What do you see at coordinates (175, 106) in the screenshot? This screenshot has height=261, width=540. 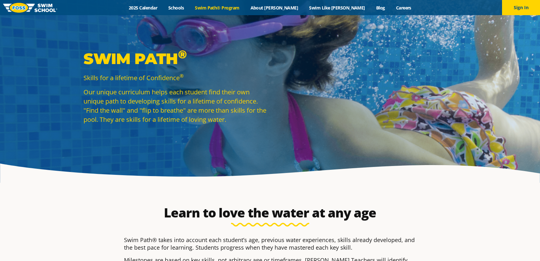 I see `p: Our unique curriculum helps each student find their own unique path to developing skills for a li...` at bounding box center [175, 106].